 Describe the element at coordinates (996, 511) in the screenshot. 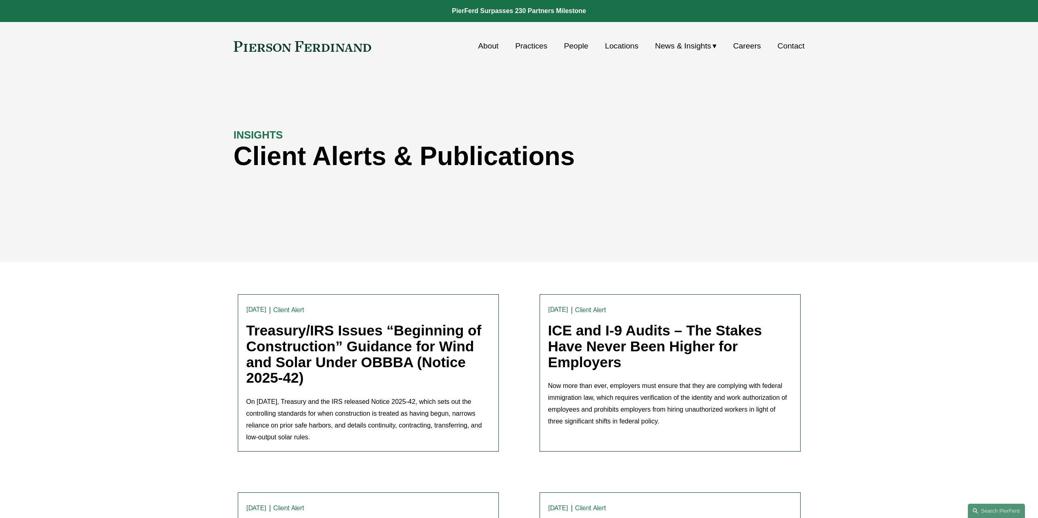

I see `a: Search this site` at that location.